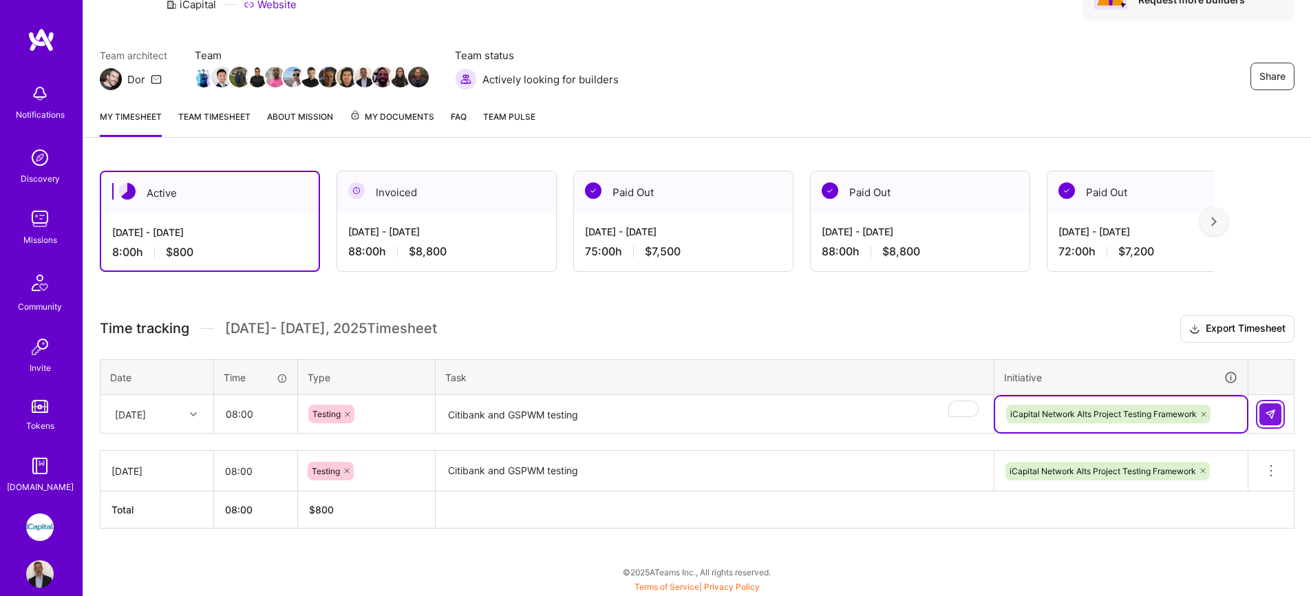 This screenshot has height=596, width=1311. I want to click on span: Team status, so click(537, 55).